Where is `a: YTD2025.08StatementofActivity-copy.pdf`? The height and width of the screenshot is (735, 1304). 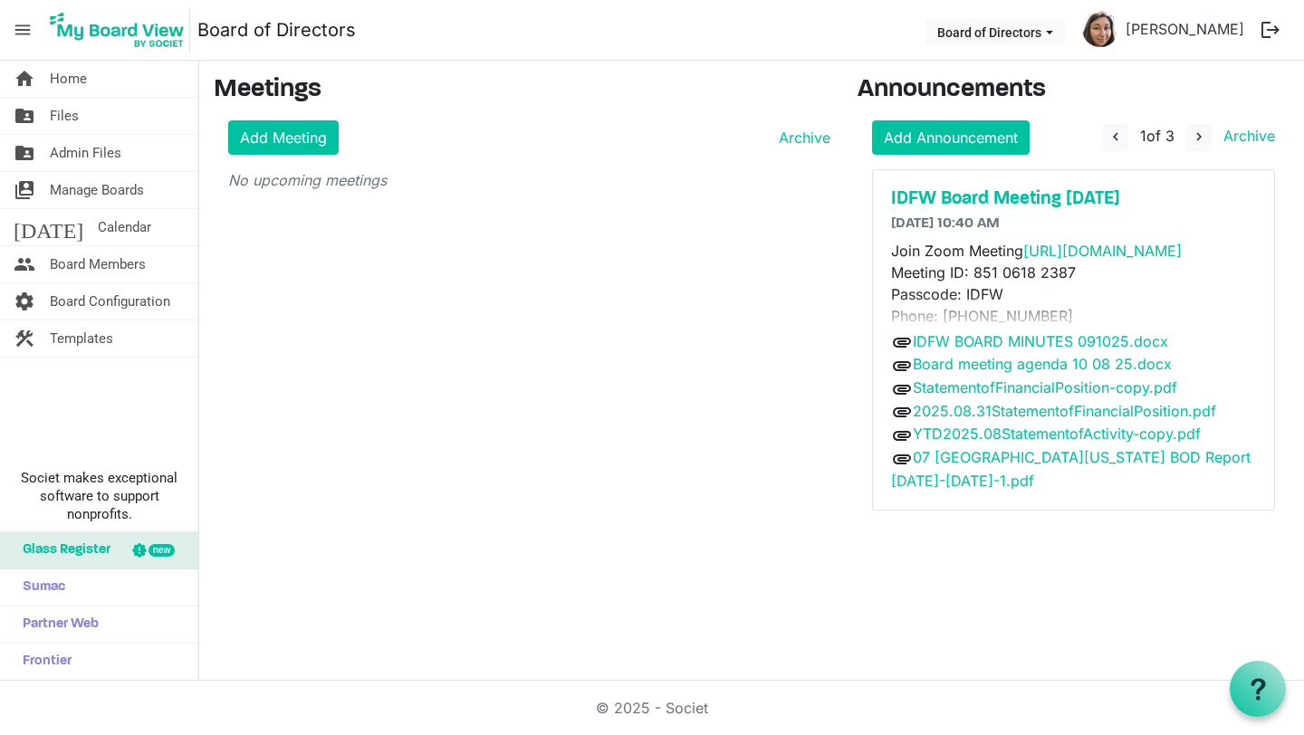 a: YTD2025.08StatementofActivity-copy.pdf is located at coordinates (1057, 434).